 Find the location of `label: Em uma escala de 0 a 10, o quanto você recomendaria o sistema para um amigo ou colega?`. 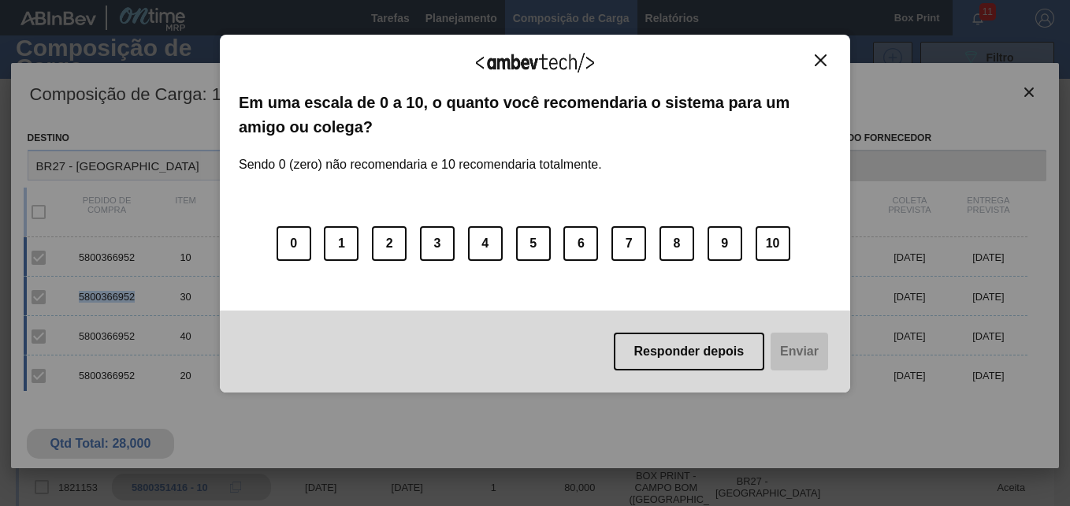

label: Em uma escala de 0 a 10, o quanto você recomendaria o sistema para um amigo ou colega? is located at coordinates (535, 114).